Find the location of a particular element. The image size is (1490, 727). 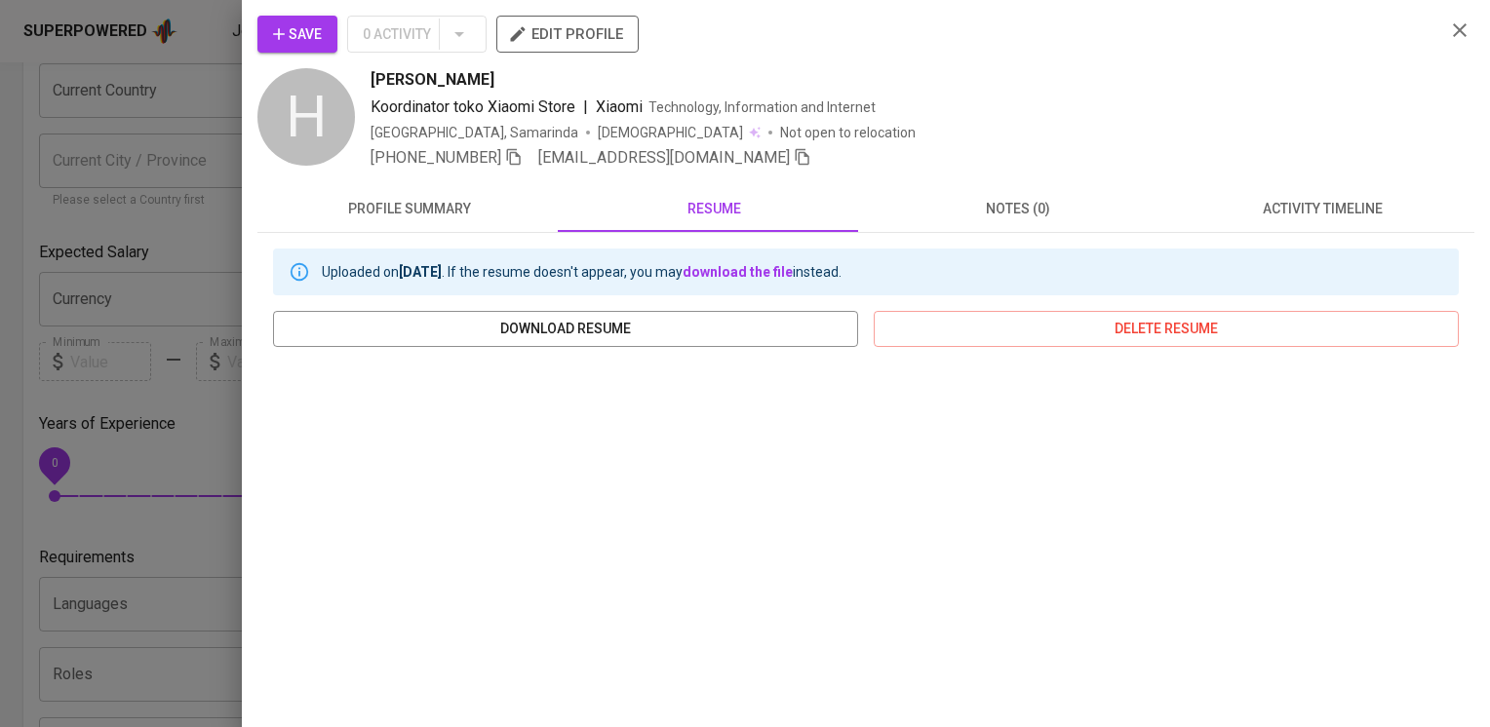

span: delete resume is located at coordinates (1166, 329).